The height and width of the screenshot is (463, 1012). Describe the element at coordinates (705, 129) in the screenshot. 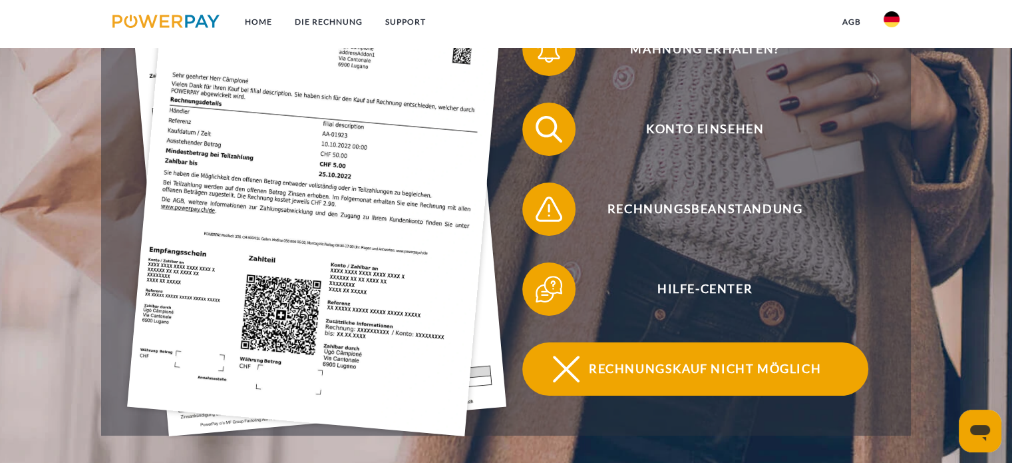

I see `span: Konto einsehen` at that location.